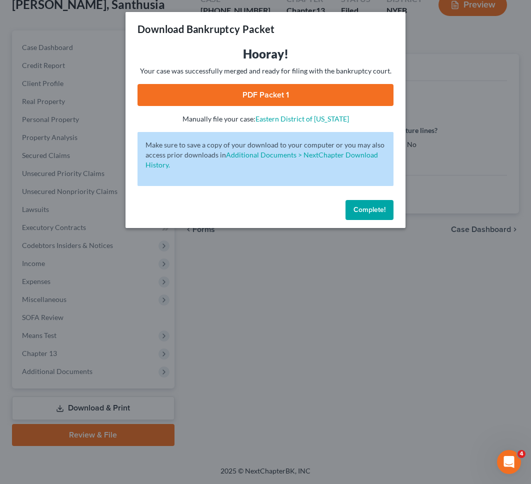 Image resolution: width=531 pixels, height=484 pixels. What do you see at coordinates (265, 71) in the screenshot?
I see `p: Your case was successfully merged and ready for filing with the bankruptcy court.` at bounding box center [265, 71].